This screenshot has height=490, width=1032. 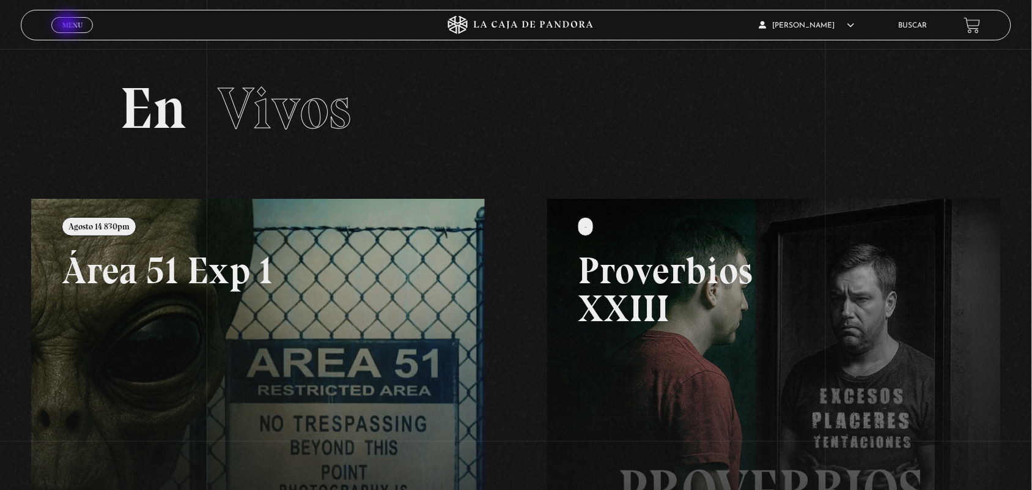 I want to click on span: Cerrar, so click(x=72, y=36).